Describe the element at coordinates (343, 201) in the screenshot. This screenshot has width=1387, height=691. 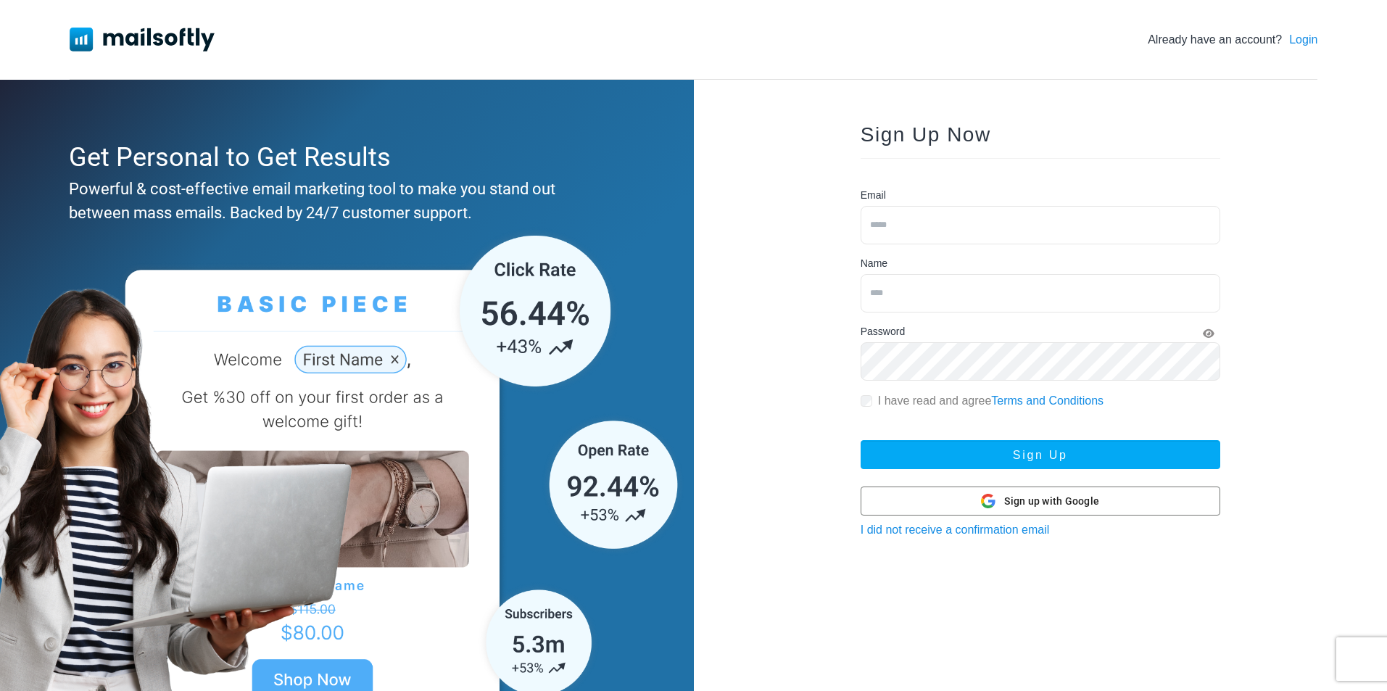
I see `div: Powerful & cost-effective email marketing tool to make you stand out between mass emails. Backed ...` at that location.